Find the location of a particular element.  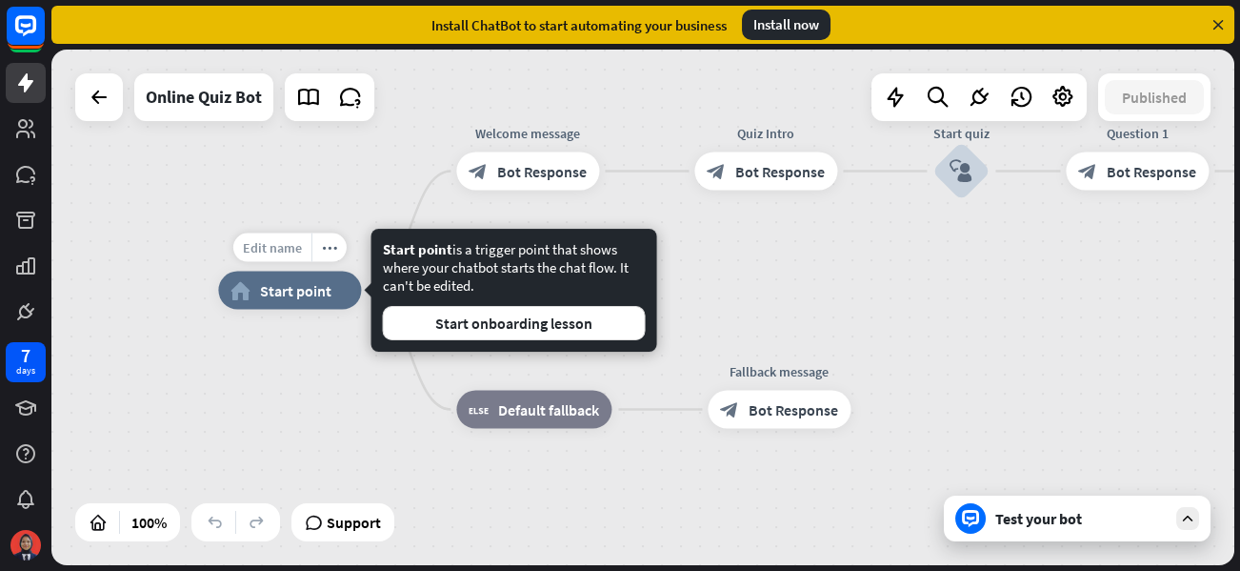

div: Test your bot is located at coordinates (1081, 518).